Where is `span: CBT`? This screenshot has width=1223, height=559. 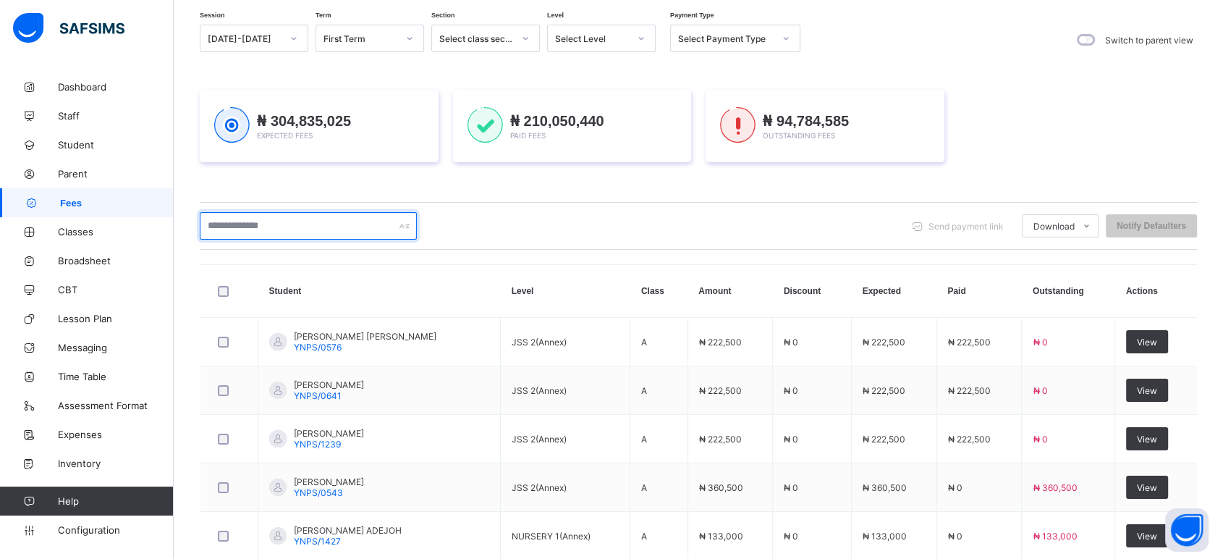 span: CBT is located at coordinates (116, 289).